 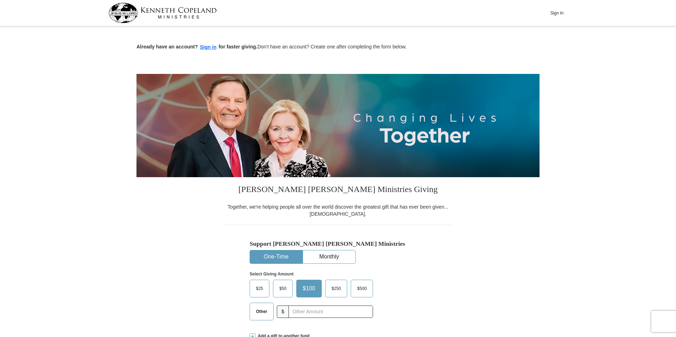 What do you see at coordinates (338, 210) in the screenshot?
I see `div: Together, we're helping people all over the world discover the greatest gift that has ever been g...` at bounding box center [338, 210].